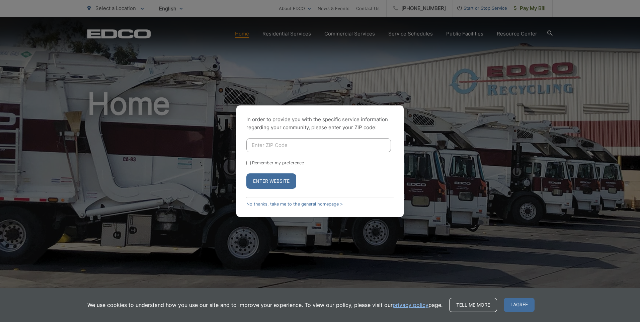 The width and height of the screenshot is (640, 322). I want to click on a: No thanks, take me to the general homepage >, so click(294, 204).